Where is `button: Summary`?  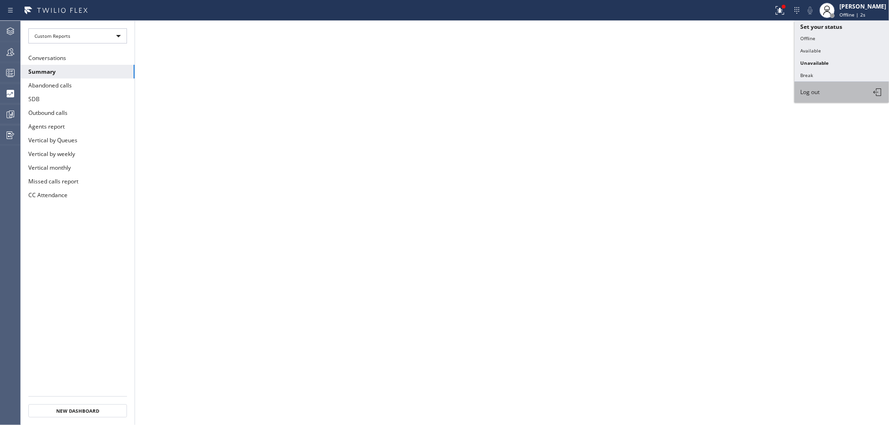
button: Summary is located at coordinates (77, 71).